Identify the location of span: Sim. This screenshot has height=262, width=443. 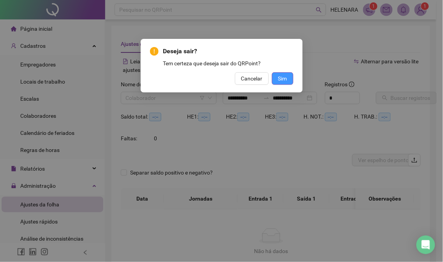
(282, 79).